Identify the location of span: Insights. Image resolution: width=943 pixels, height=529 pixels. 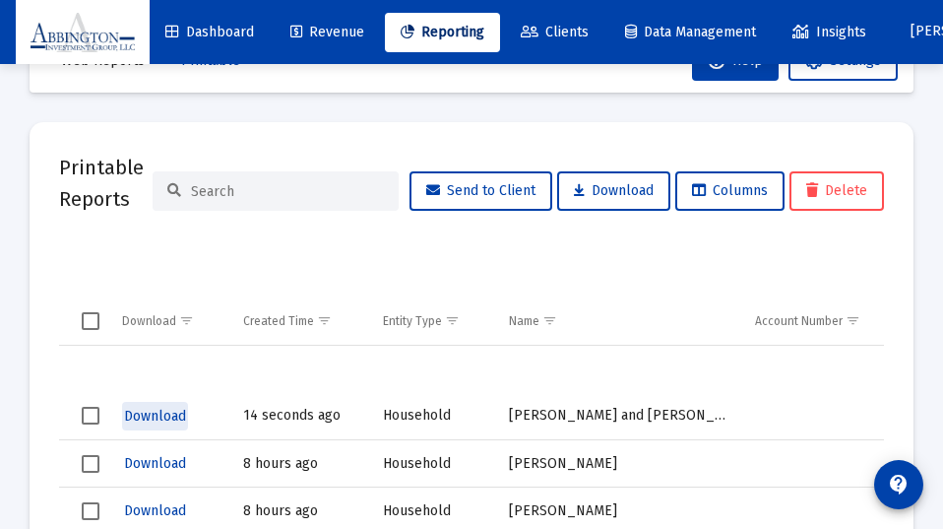
(829, 32).